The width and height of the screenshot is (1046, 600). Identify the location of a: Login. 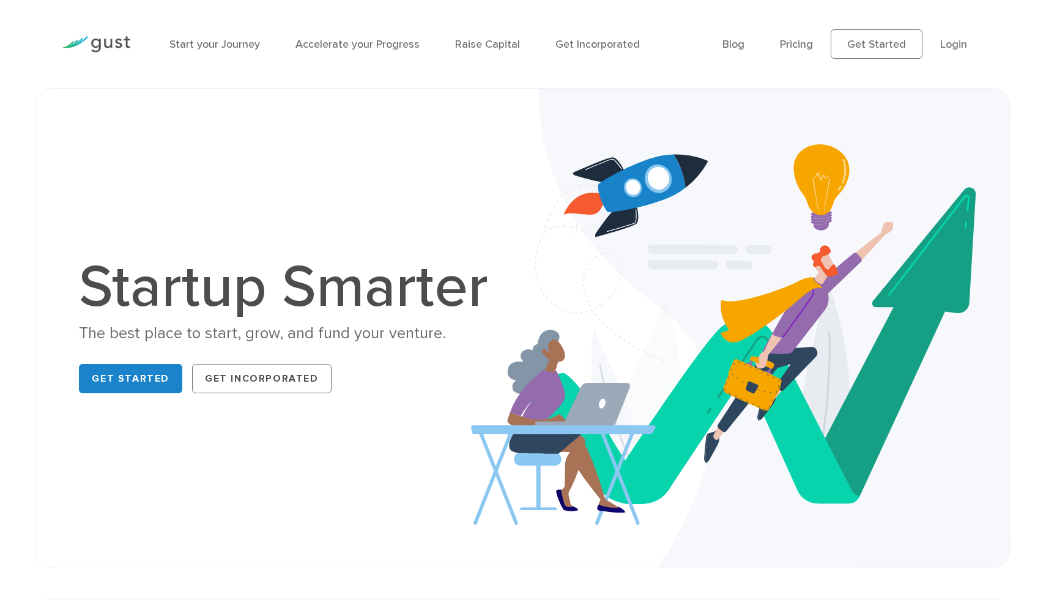
(954, 44).